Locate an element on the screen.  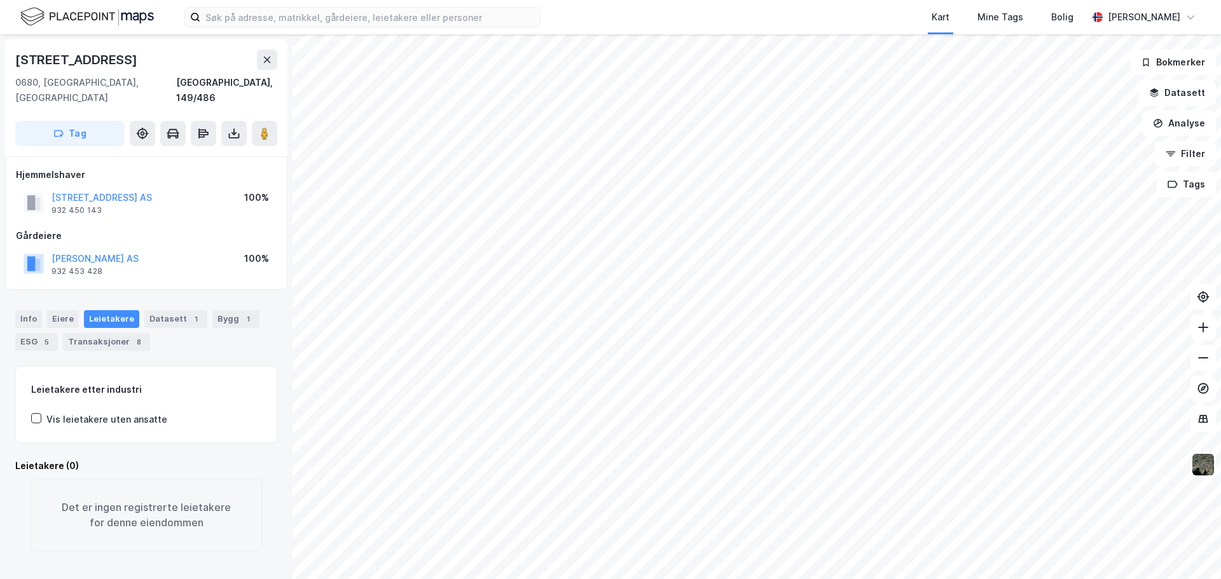
button: Datasett is located at coordinates (1177, 93).